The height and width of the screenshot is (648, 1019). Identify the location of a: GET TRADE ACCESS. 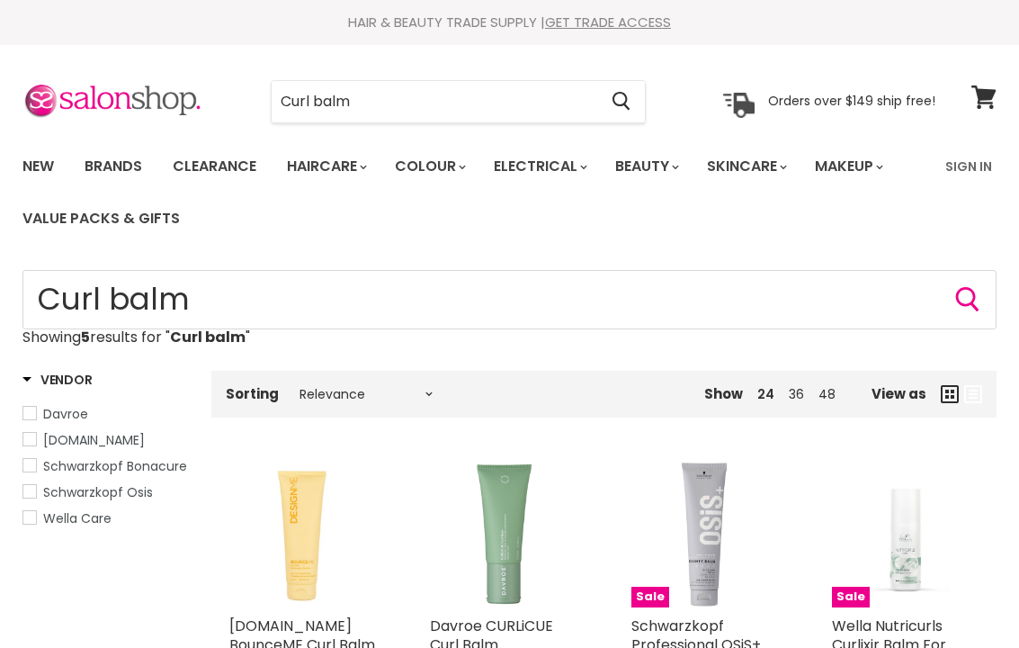
(608, 22).